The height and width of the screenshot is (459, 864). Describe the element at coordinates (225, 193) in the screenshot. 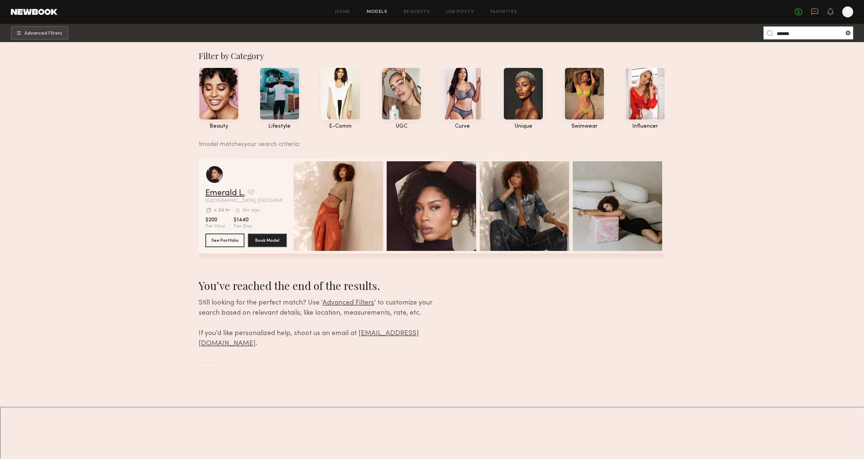

I see `a: Emerald L.` at that location.